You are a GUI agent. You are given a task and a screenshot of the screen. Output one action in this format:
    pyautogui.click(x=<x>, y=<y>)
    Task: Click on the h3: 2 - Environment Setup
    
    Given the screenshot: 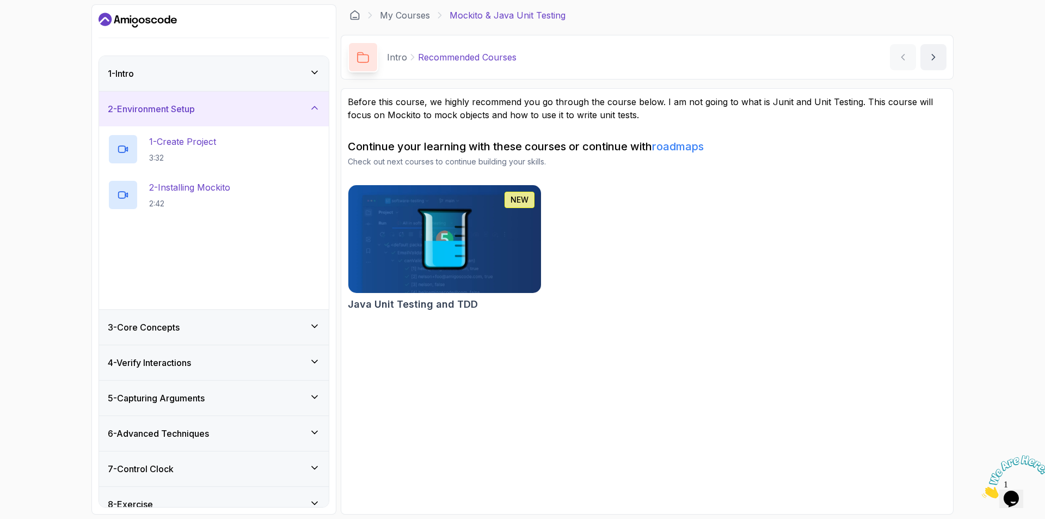 What is the action you would take?
    pyautogui.click(x=151, y=109)
    